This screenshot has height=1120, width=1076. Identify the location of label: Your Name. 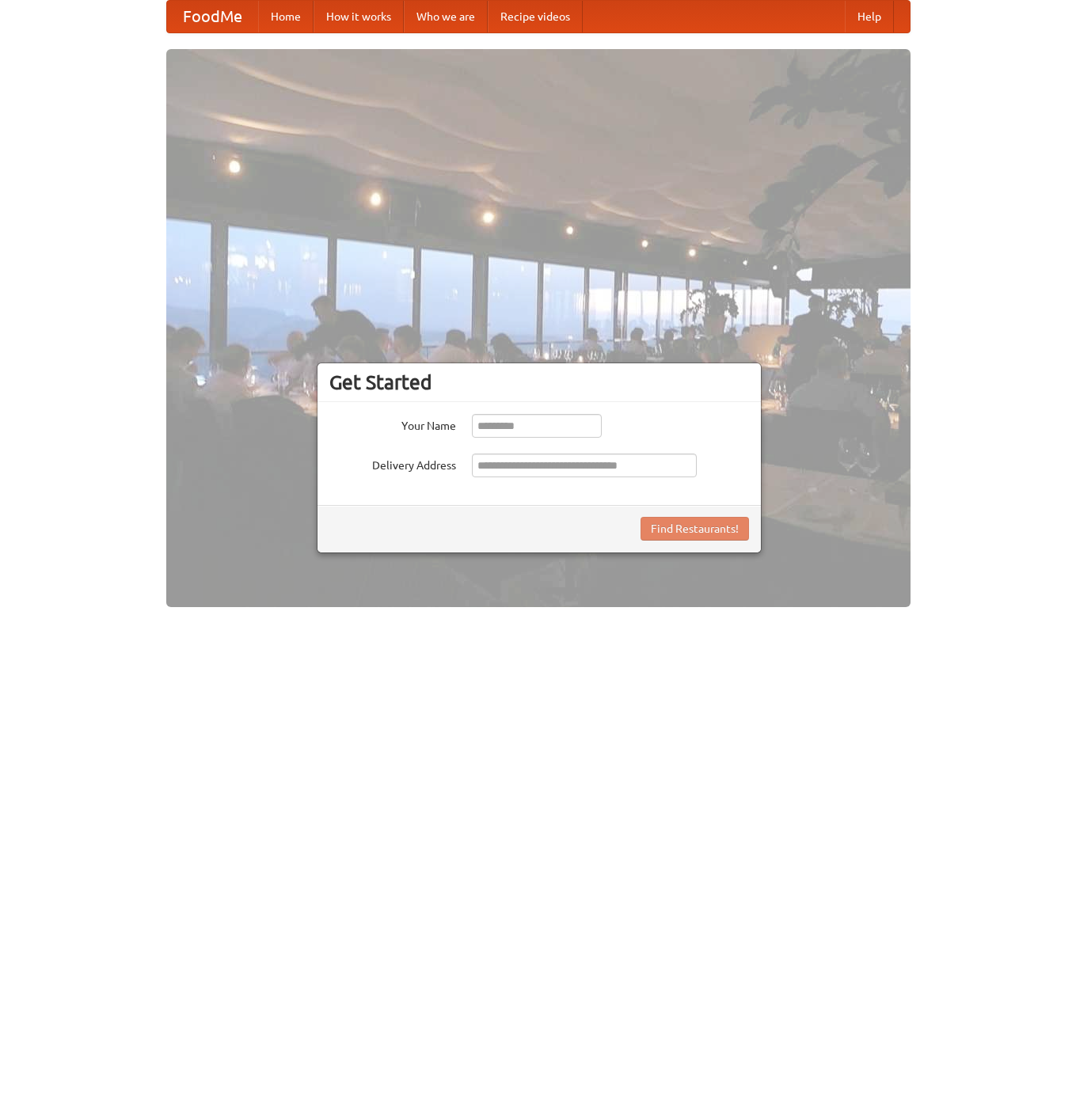
(392, 424).